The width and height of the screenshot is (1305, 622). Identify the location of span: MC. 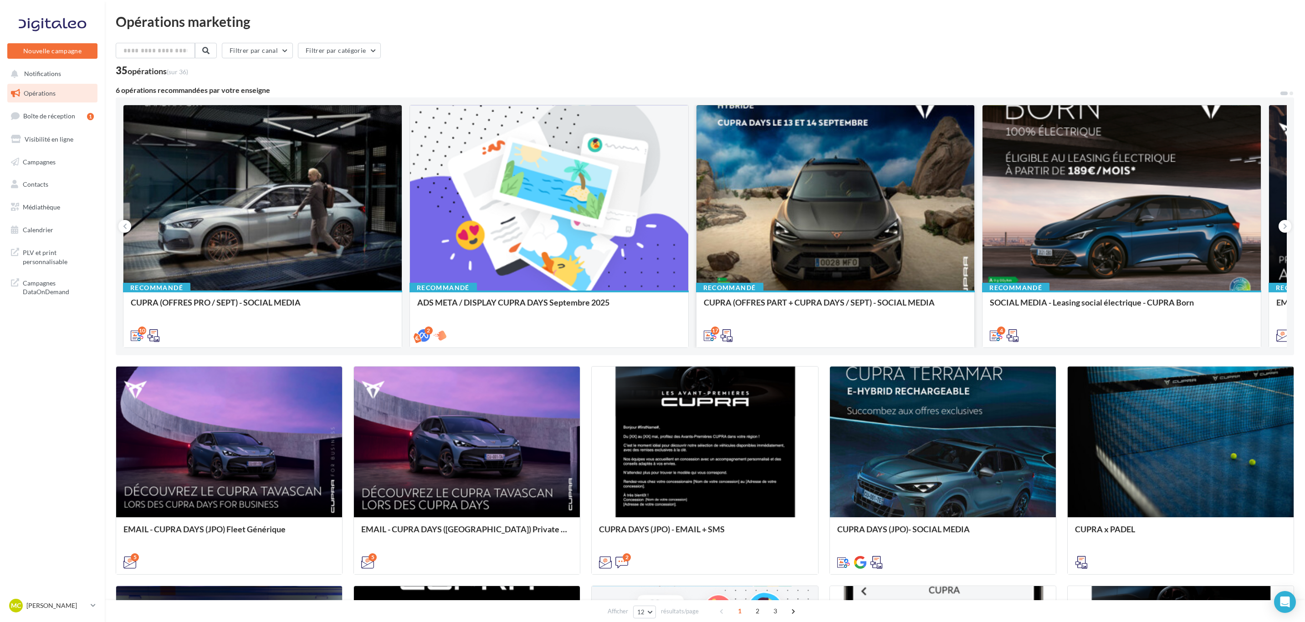
(16, 606).